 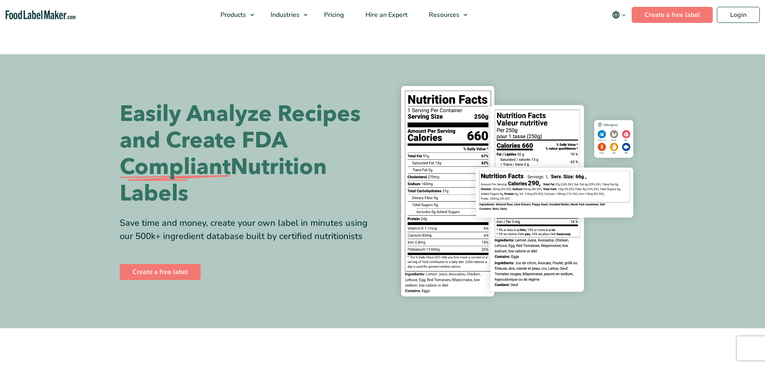 I want to click on span: Compliant, so click(x=175, y=167).